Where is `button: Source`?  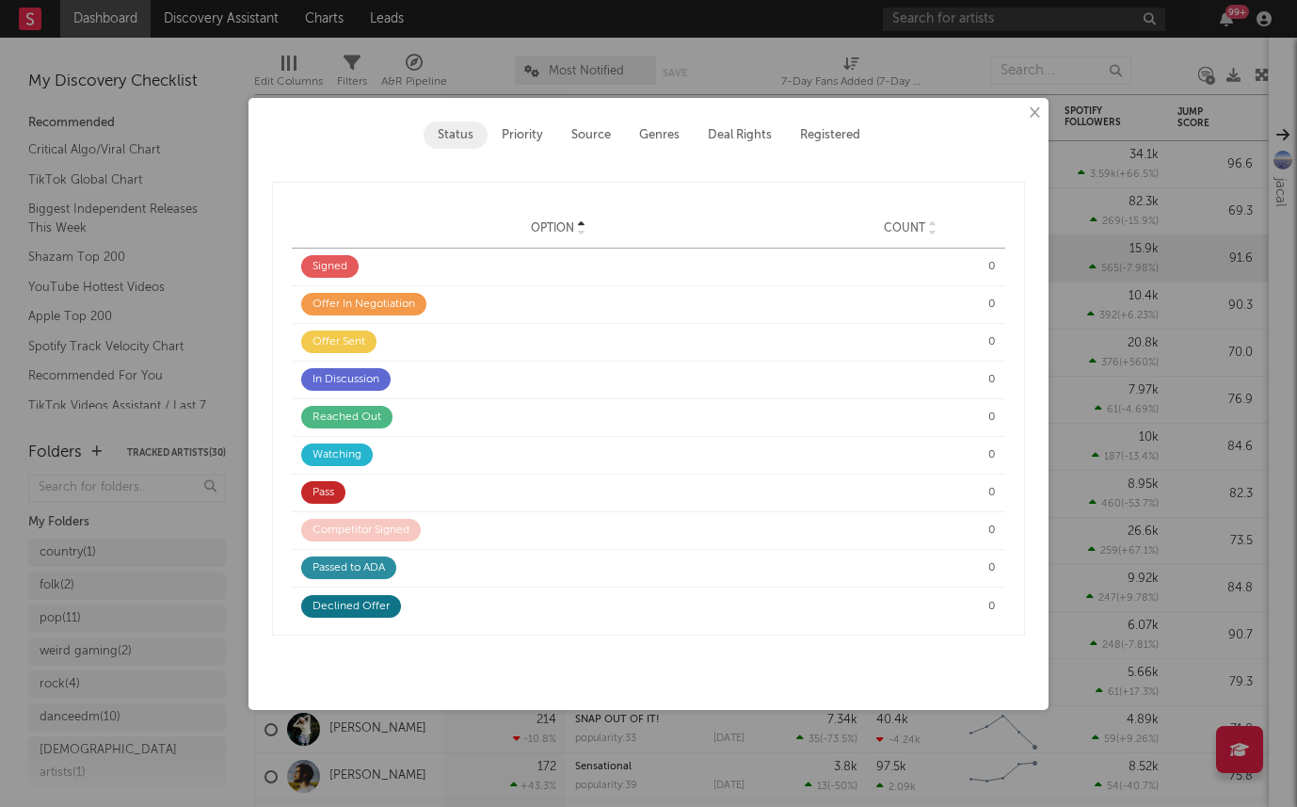
button: Source is located at coordinates (591, 135).